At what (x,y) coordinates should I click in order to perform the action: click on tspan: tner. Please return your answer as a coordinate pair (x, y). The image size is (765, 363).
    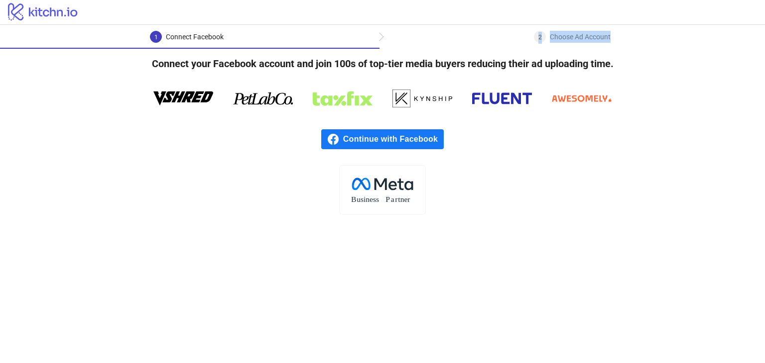
    Looking at the image, I should click on (404, 199).